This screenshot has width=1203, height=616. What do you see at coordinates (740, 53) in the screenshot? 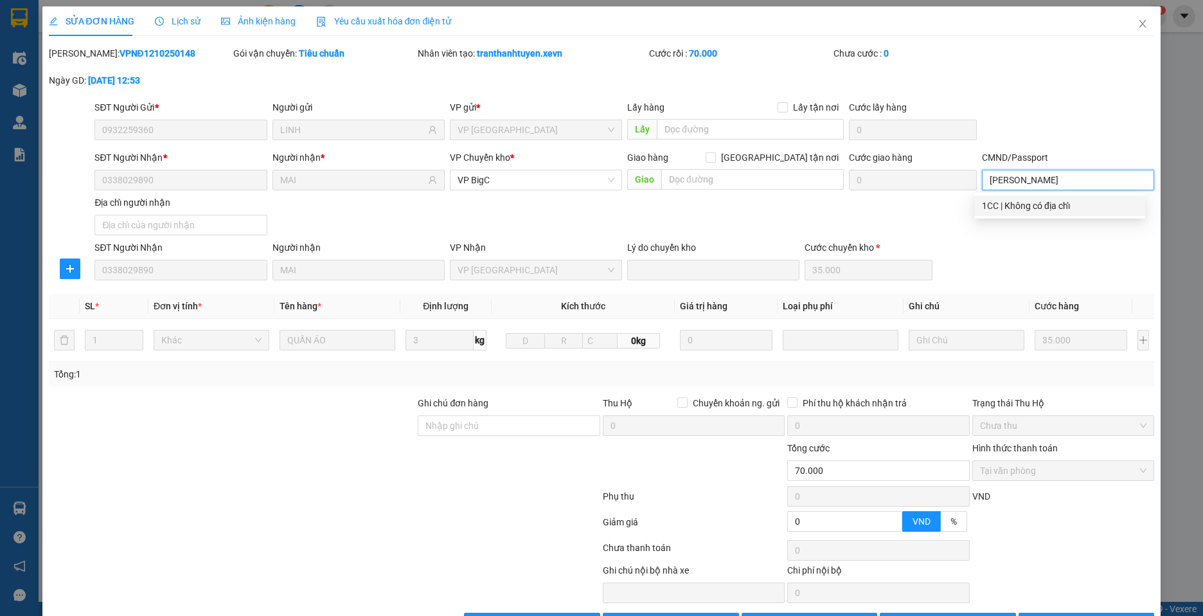
I see `div: Cước rồi :` at bounding box center [740, 53].